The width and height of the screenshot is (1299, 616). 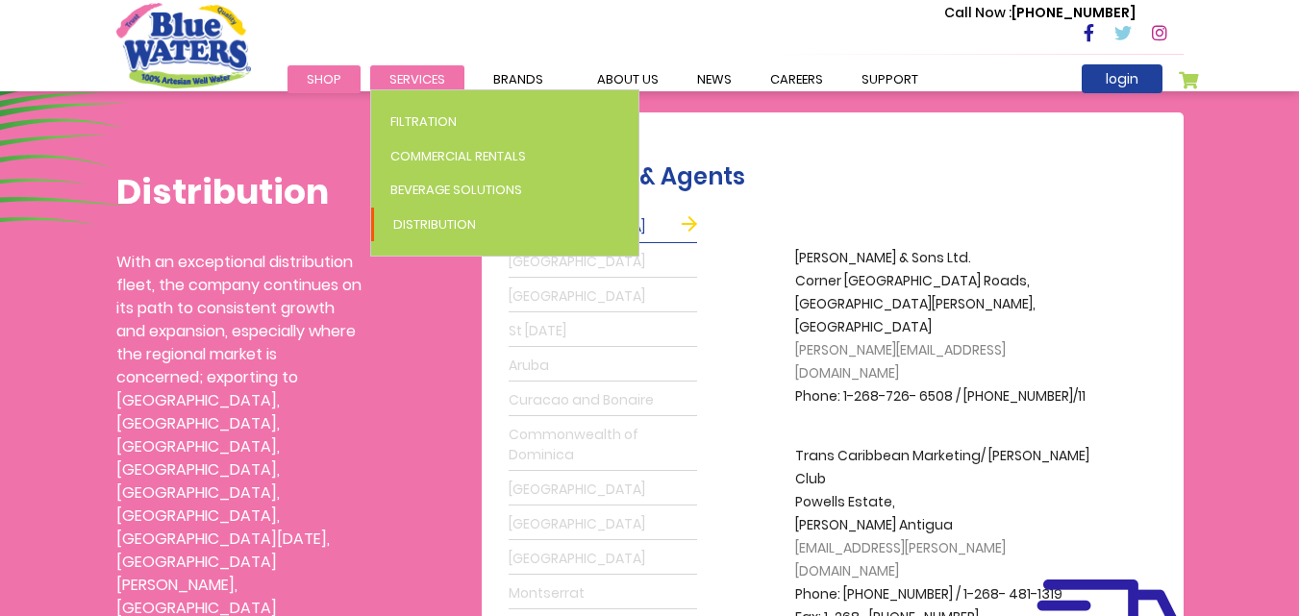 What do you see at coordinates (458, 156) in the screenshot?
I see `span: Commercial Rentals` at bounding box center [458, 156].